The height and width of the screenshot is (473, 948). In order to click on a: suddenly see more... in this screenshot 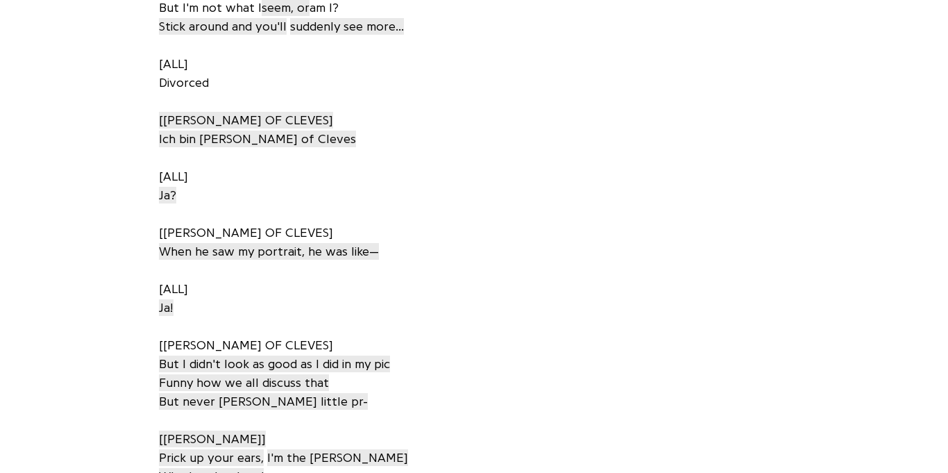, I will do `click(347, 26)`.